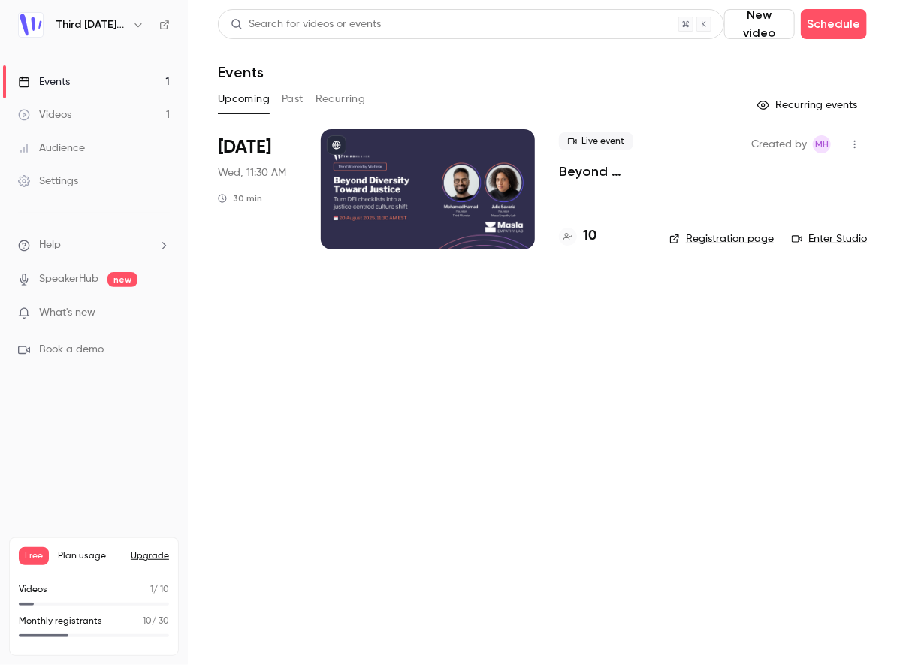 This screenshot has height=665, width=897. What do you see at coordinates (252, 173) in the screenshot?
I see `span: Wed, 11:30 AM` at bounding box center [252, 173].